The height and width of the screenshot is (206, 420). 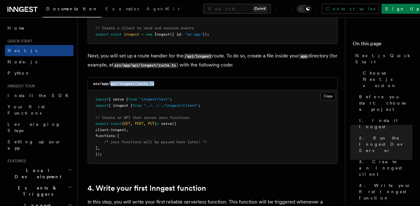 I want to click on a: AgentKit, so click(x=163, y=9).